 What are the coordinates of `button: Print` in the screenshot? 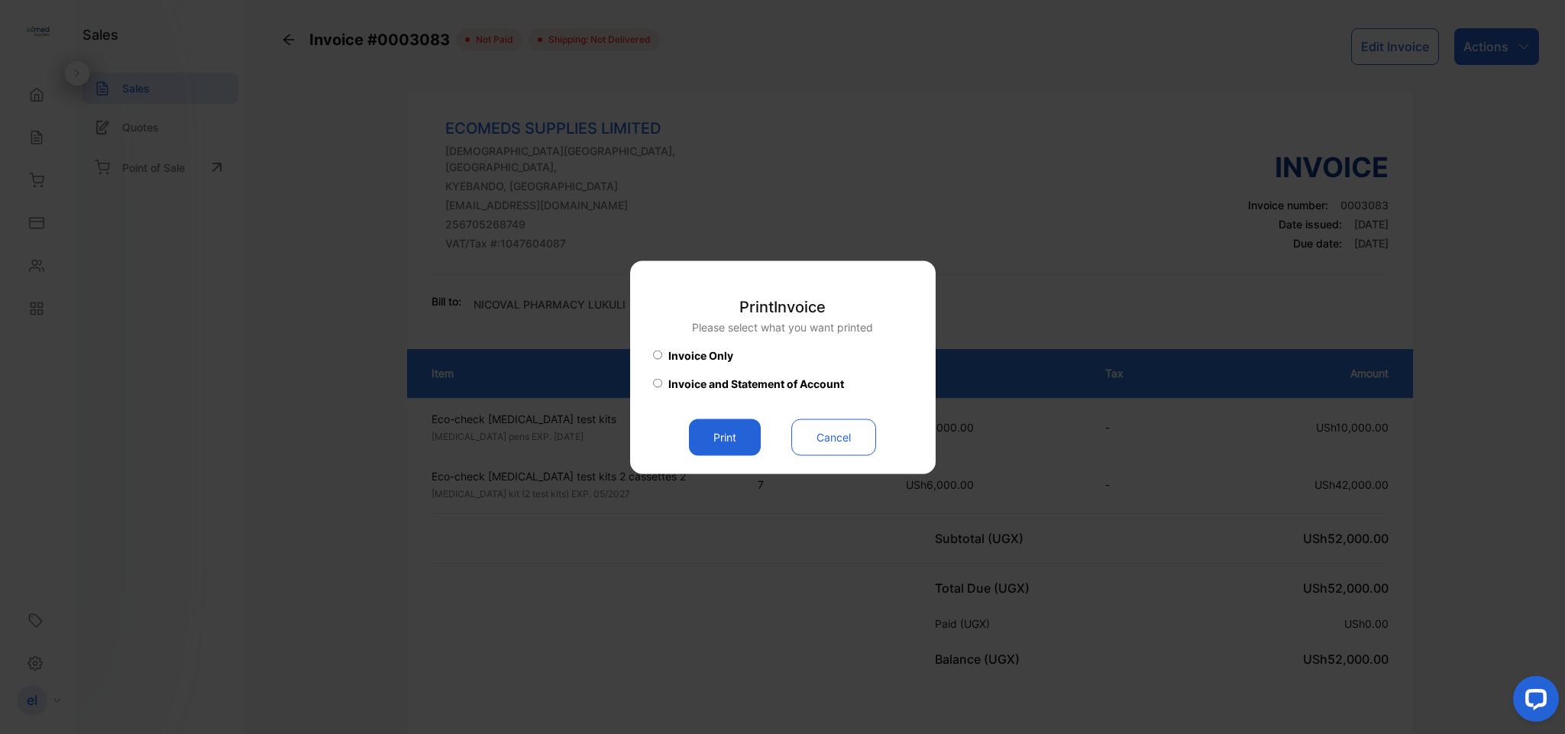 It's located at (725, 437).